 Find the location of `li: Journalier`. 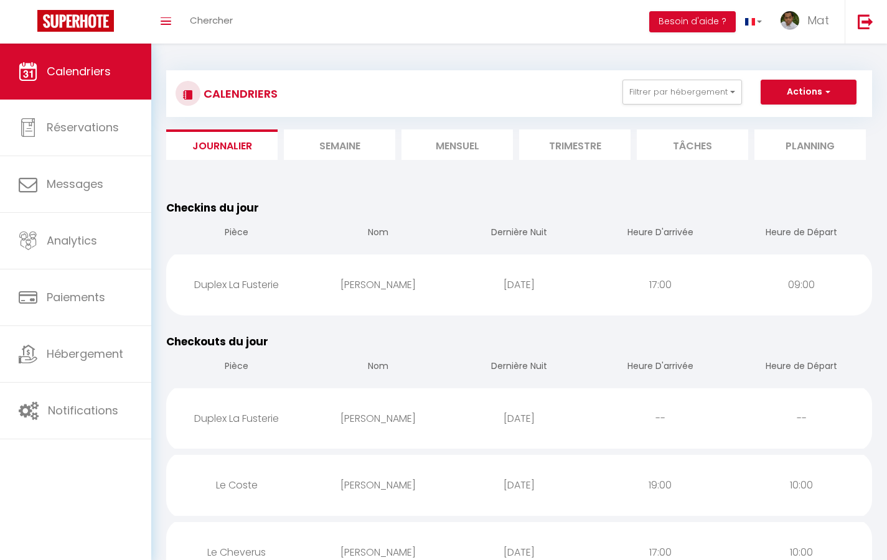

li: Journalier is located at coordinates (221, 144).